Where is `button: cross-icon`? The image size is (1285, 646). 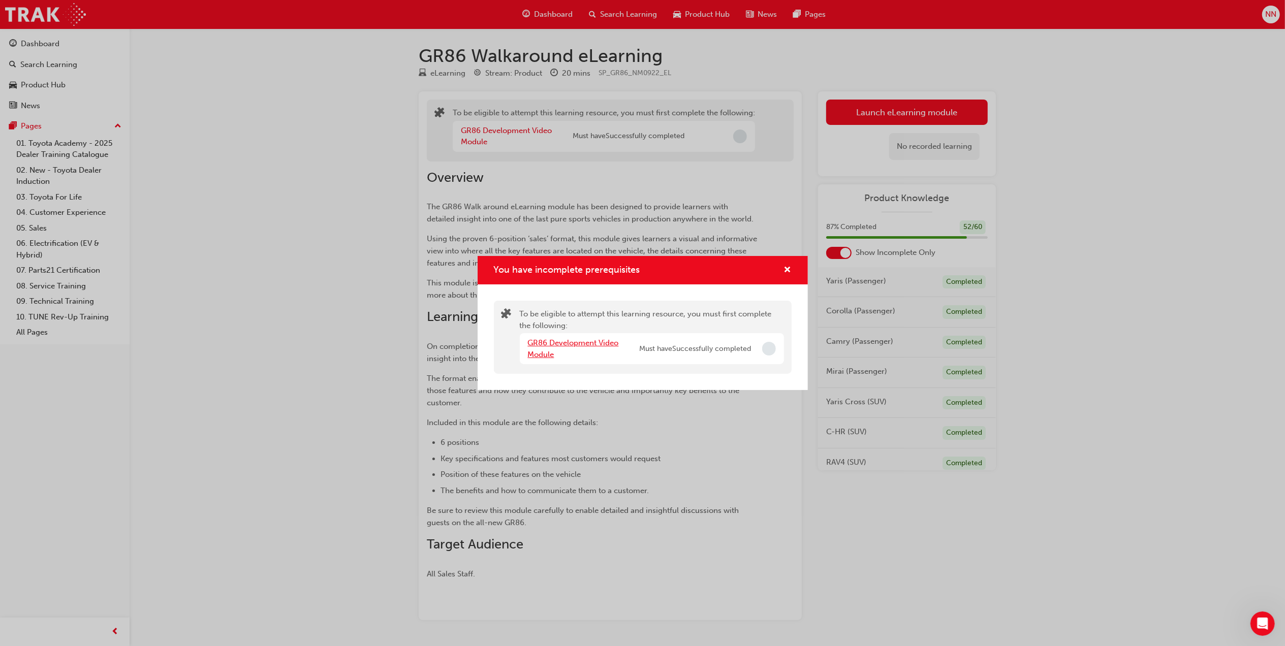 button: cross-icon is located at coordinates (788, 270).